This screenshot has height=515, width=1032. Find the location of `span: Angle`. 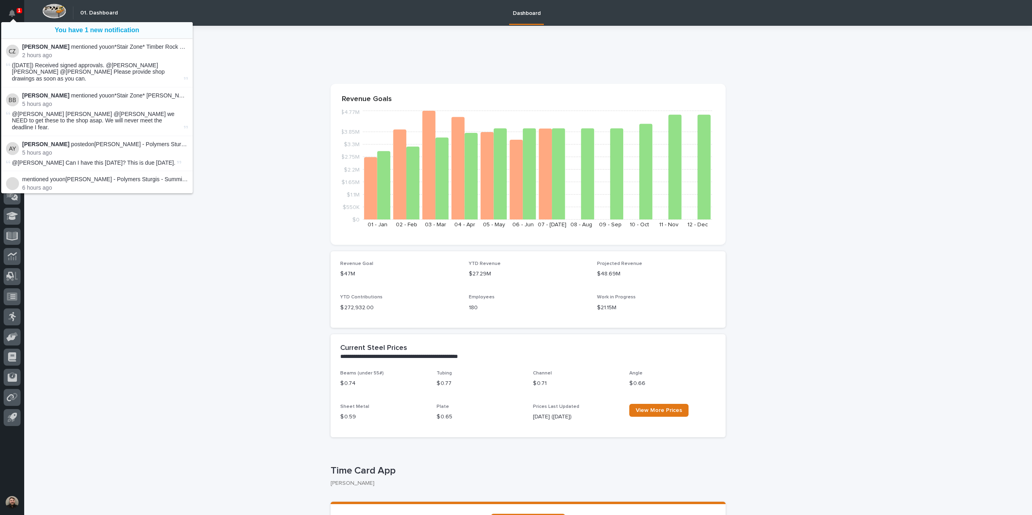

span: Angle is located at coordinates (635, 374).